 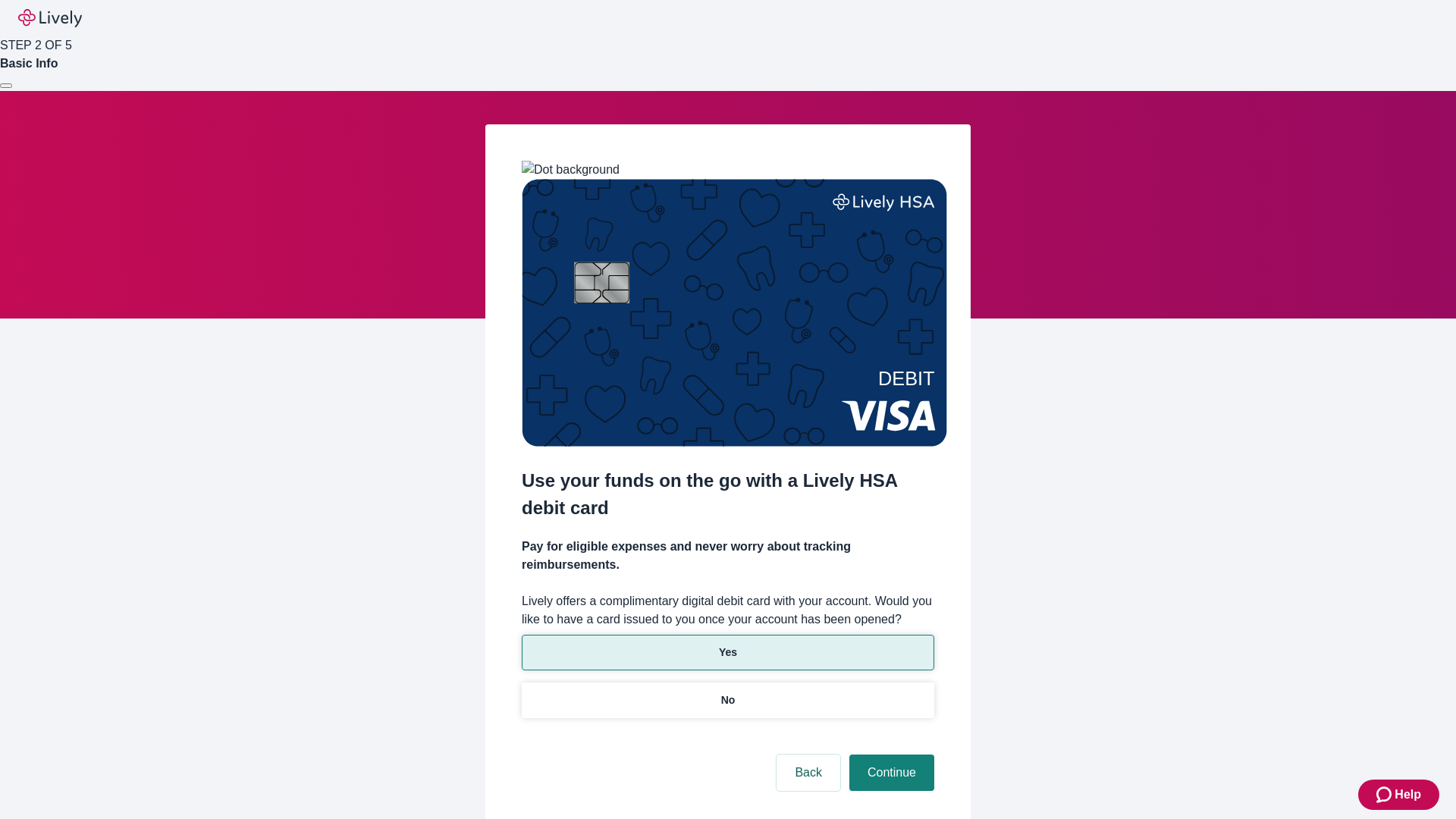 I want to click on button: Zendesk support iconHelp, so click(x=1398, y=794).